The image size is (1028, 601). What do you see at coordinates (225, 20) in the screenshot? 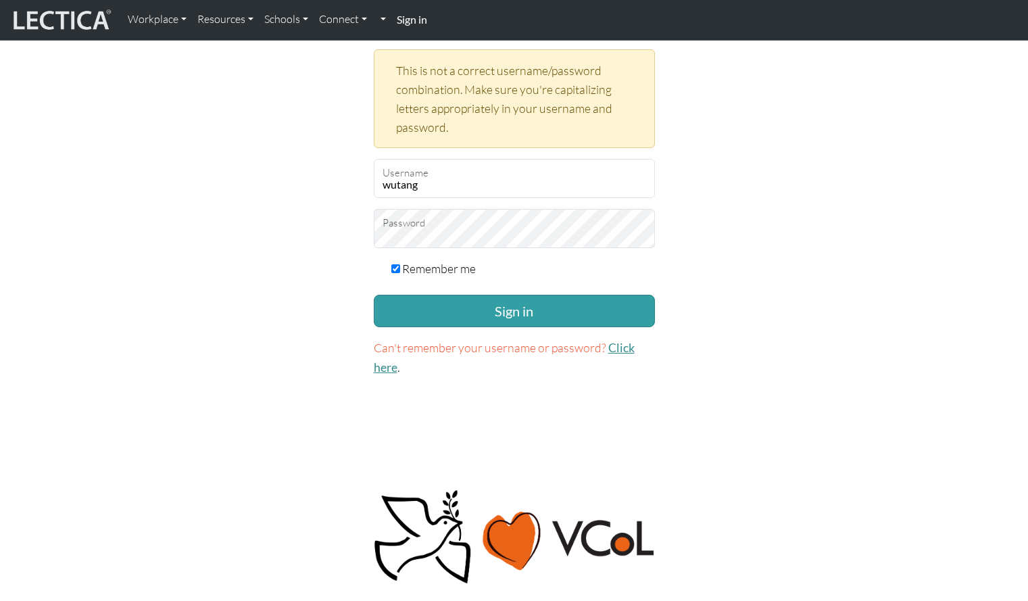
I see `a: Resources` at bounding box center [225, 20].